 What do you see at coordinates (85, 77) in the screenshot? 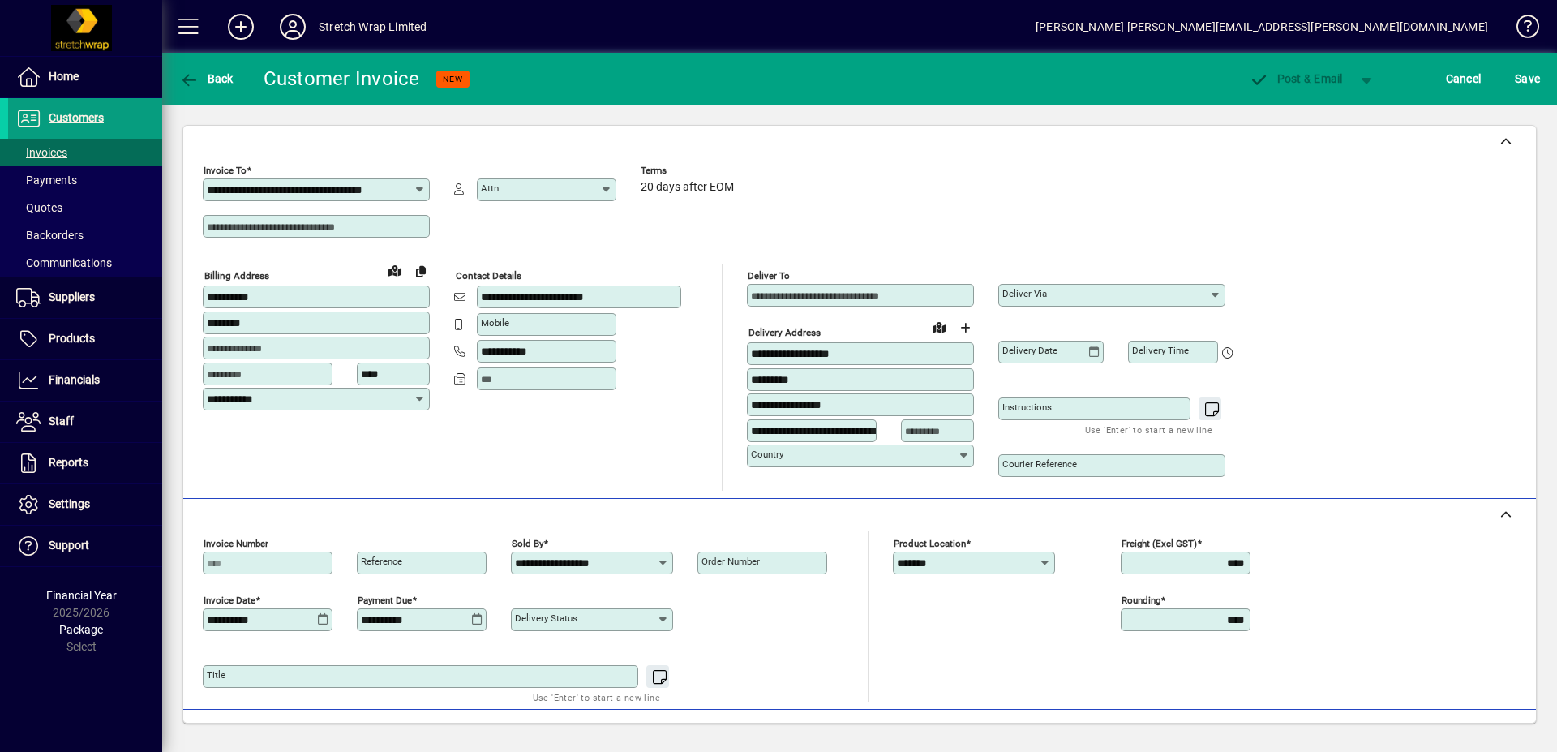
I see `a: Home` at bounding box center [85, 77].